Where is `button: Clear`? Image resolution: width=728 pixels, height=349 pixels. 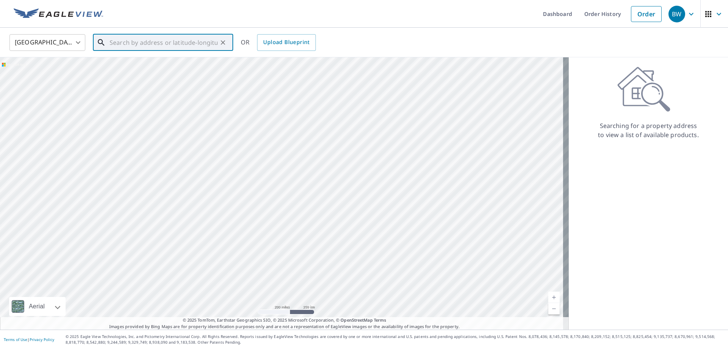
button: Clear is located at coordinates (223, 42).